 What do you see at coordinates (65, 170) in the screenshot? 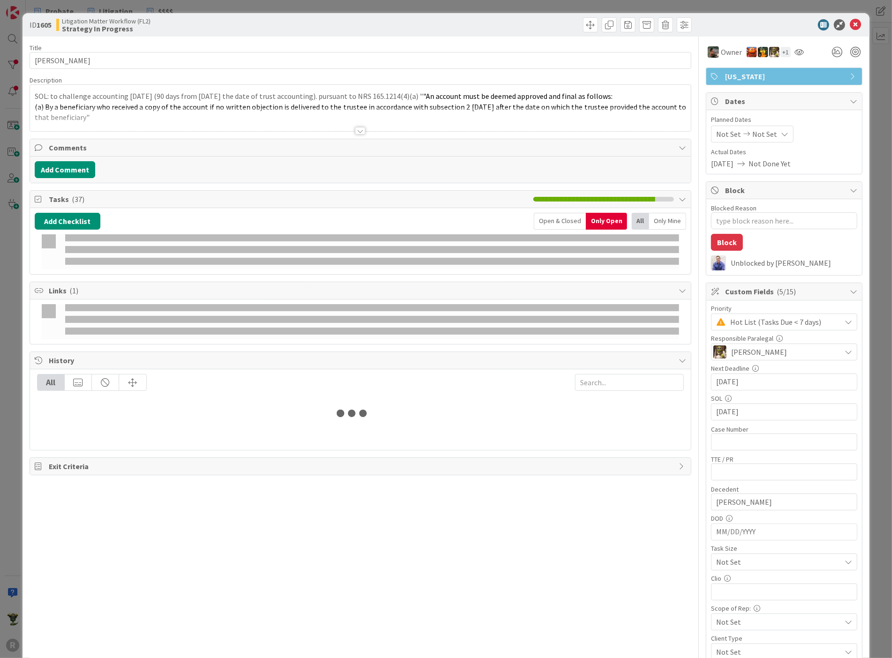
I see `button: Add Comment` at bounding box center [65, 170].